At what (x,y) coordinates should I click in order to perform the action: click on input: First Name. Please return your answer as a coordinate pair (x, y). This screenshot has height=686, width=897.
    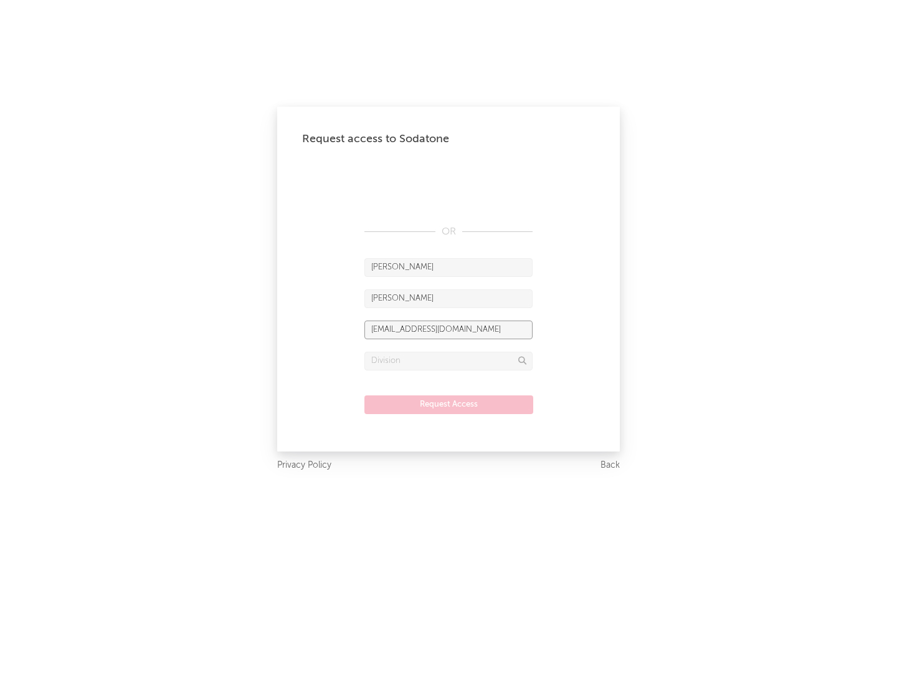
    Looking at the image, I should click on (449, 267).